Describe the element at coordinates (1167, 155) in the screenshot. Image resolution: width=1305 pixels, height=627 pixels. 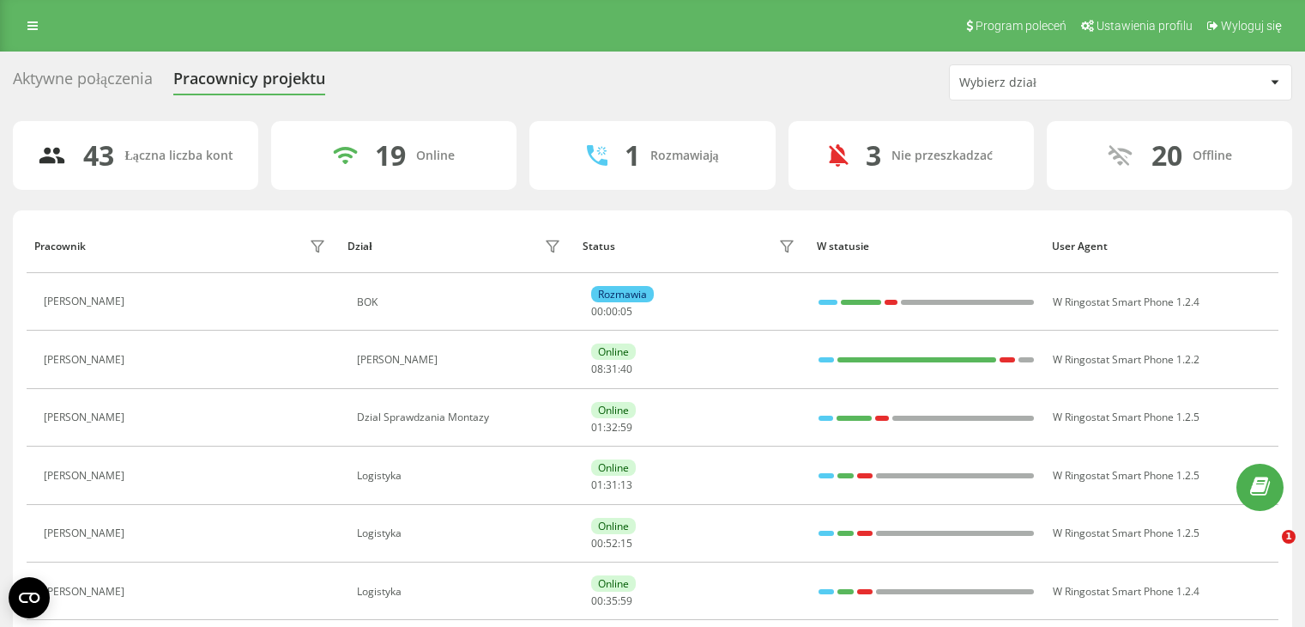
I see `div: 20` at that location.